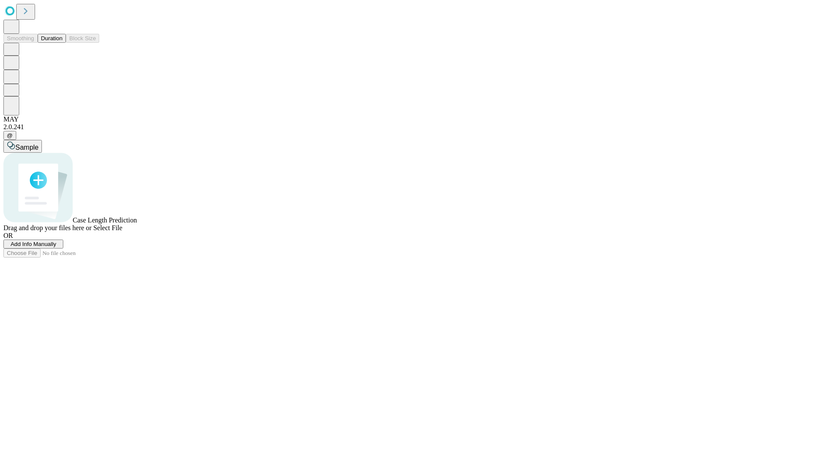 This screenshot has width=821, height=462. I want to click on span: Add Info Manually, so click(33, 244).